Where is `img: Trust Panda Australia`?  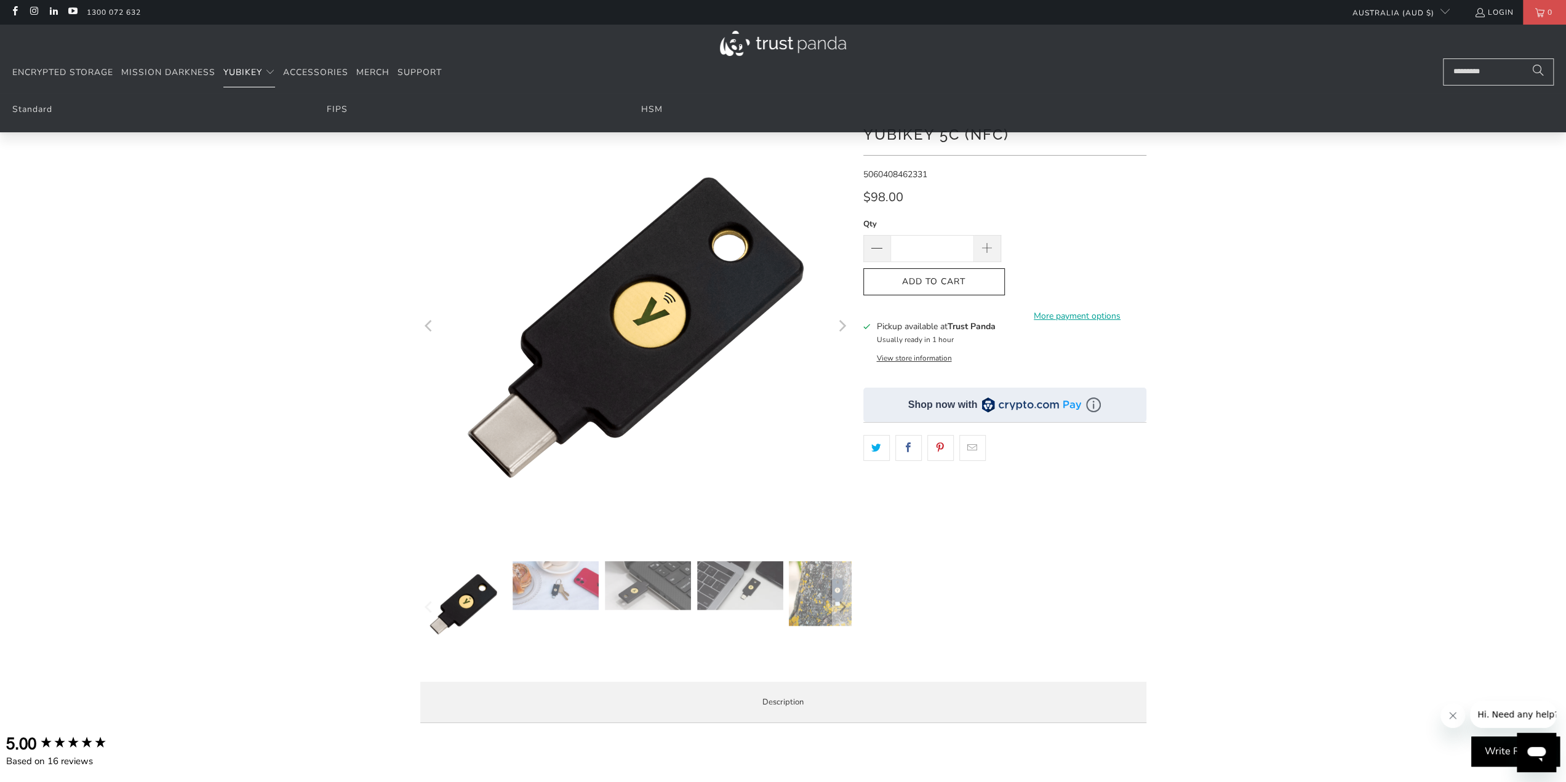
img: Trust Panda Australia is located at coordinates (783, 43).